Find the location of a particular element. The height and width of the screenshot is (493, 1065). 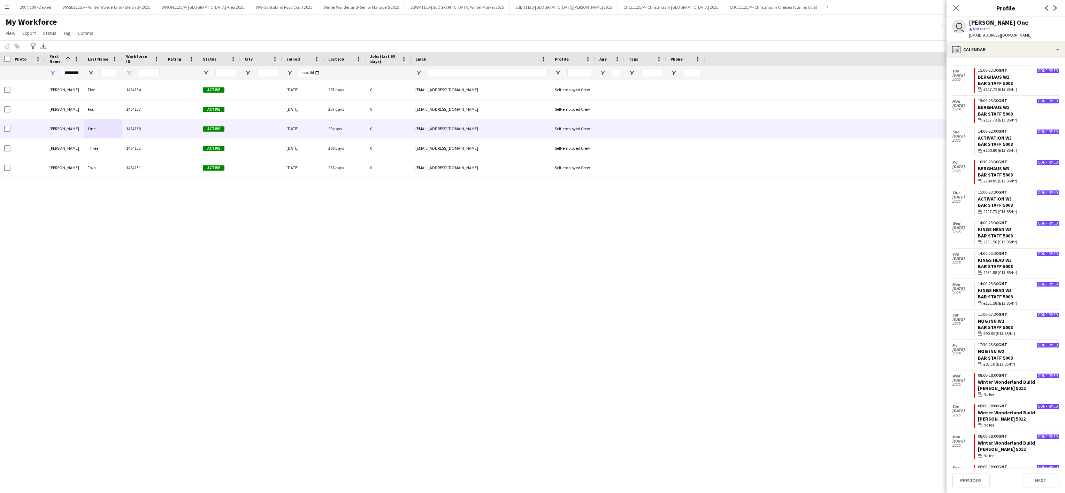

div: 11:00-17:30 is located at coordinates (1018, 315).